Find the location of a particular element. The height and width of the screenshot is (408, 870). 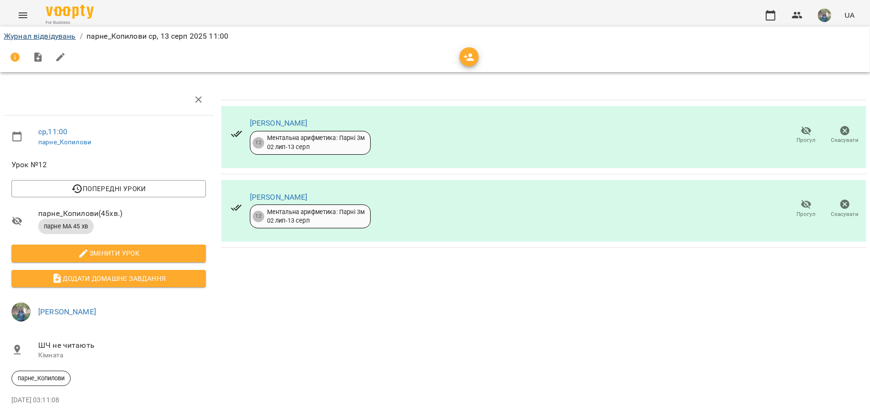

p: Кімната is located at coordinates (122, 355).